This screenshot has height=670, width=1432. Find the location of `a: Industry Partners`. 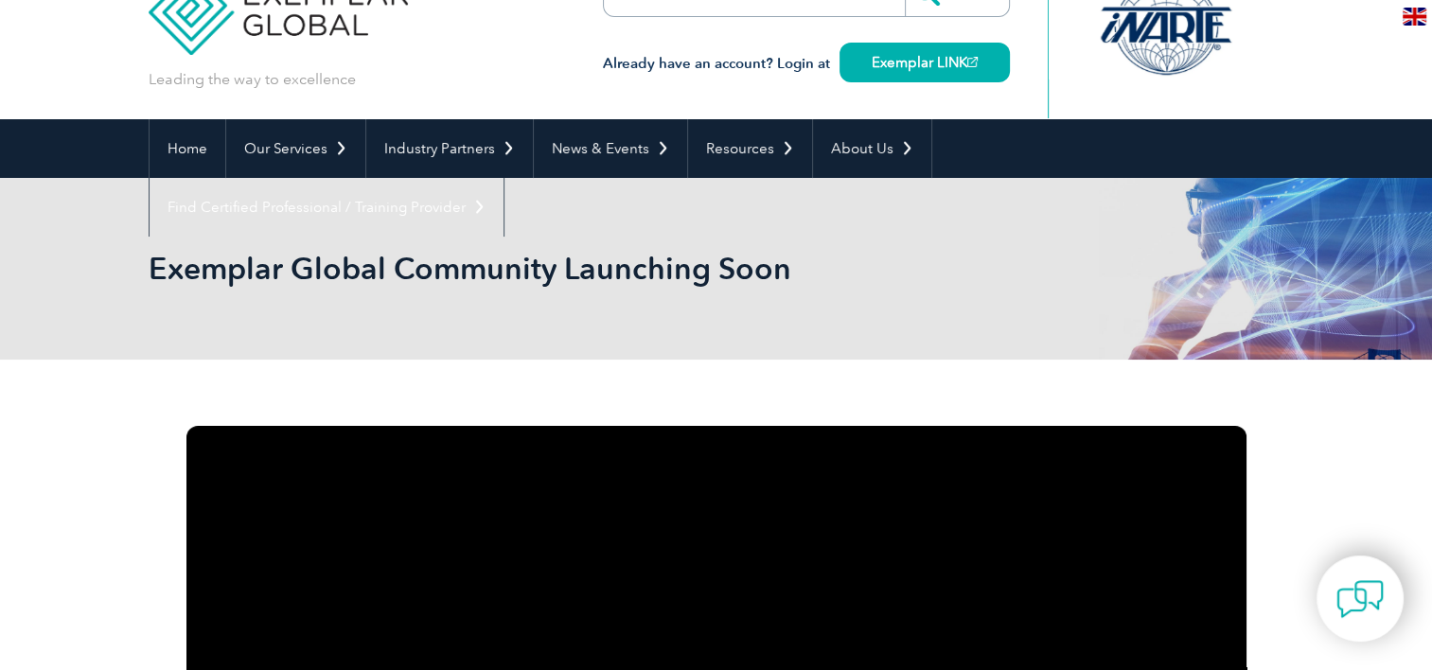

a: Industry Partners is located at coordinates (449, 149).